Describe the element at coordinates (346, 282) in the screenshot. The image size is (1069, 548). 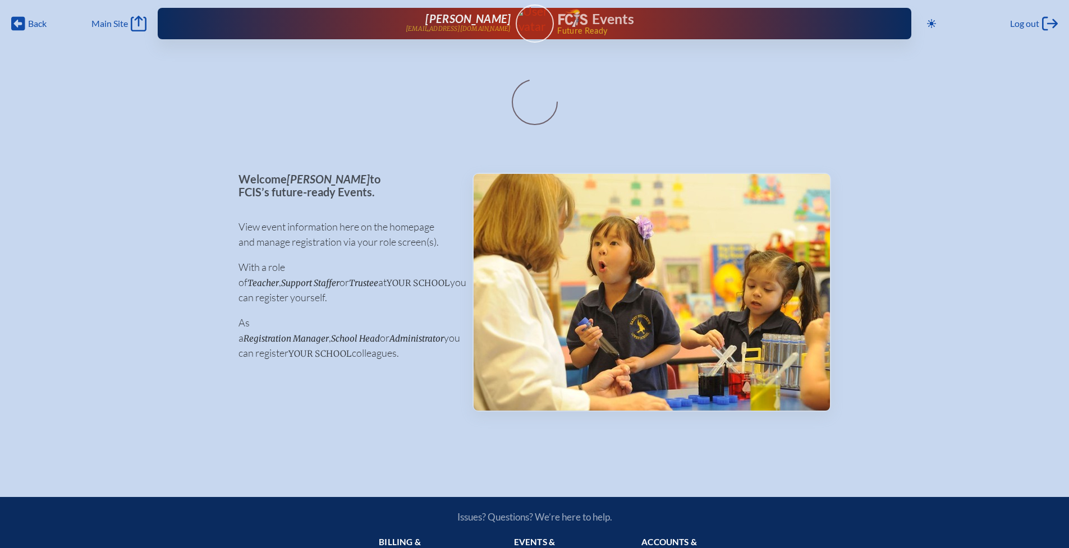
I see `p: With a role of , or at you can register yourself.` at that location.